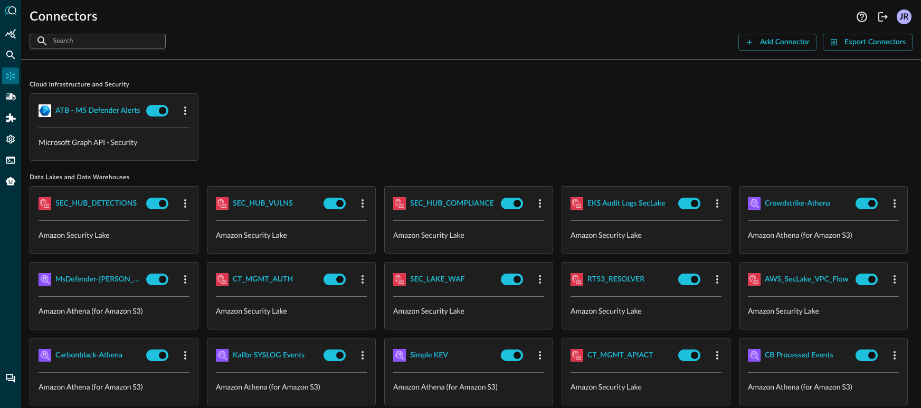  What do you see at coordinates (90, 204) in the screenshot?
I see `button: SEC_HUB_DETECTIONS` at bounding box center [90, 204].